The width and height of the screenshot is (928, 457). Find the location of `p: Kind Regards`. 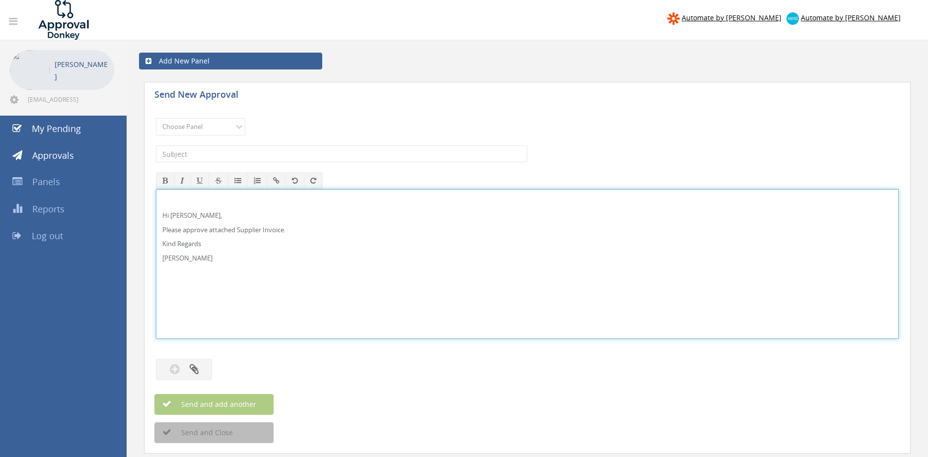

p: Kind Regards is located at coordinates (527, 244).